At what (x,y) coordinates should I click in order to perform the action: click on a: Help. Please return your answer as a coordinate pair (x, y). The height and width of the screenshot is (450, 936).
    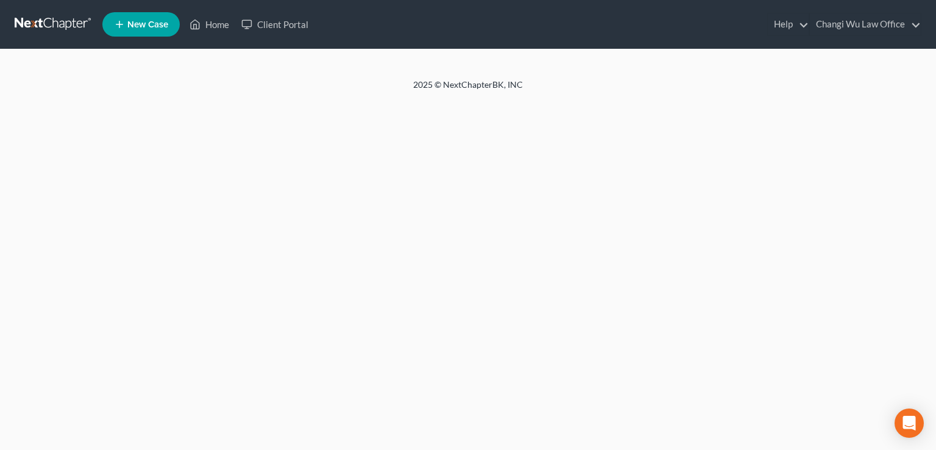
    Looking at the image, I should click on (788, 24).